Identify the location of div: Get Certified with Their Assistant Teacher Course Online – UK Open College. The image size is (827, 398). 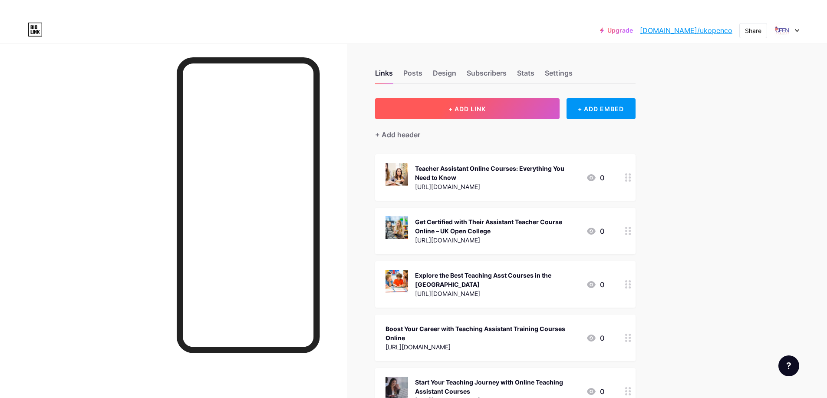
(497, 226).